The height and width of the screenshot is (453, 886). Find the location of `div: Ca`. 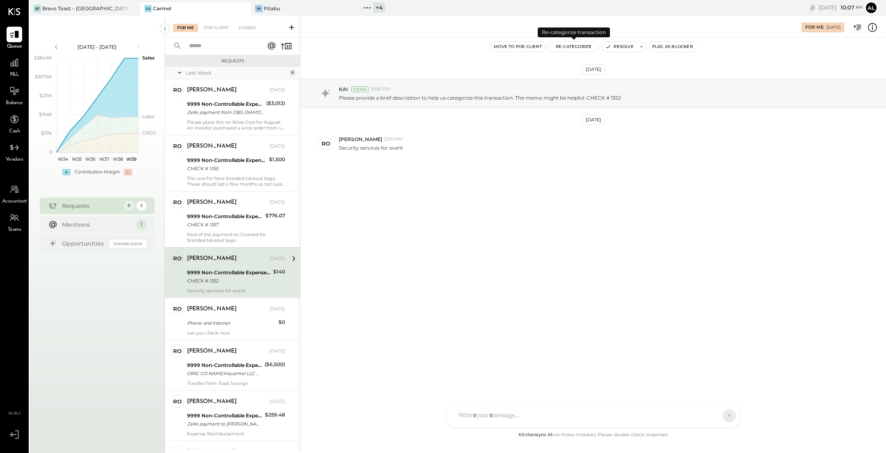

div: Ca is located at coordinates (148, 9).